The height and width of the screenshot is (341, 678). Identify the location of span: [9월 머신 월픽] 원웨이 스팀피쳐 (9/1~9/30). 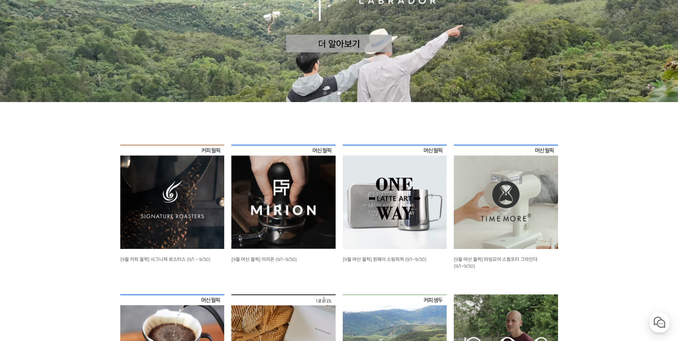
(384, 260).